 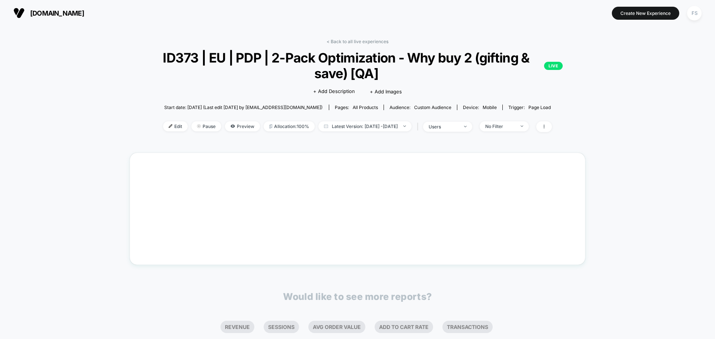 What do you see at coordinates (358, 41) in the screenshot?
I see `a: < Back to all live experiences` at bounding box center [358, 41].